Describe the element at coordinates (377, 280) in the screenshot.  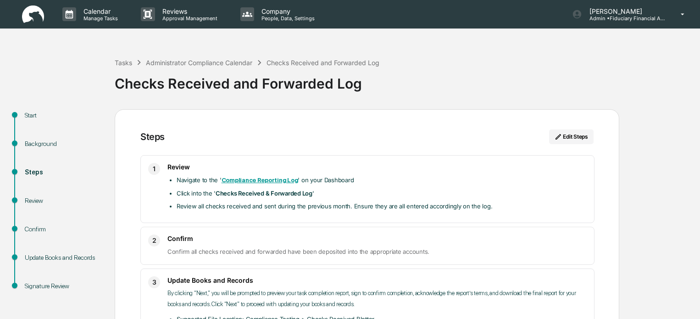
I see `h3: Update Books and Records` at that location.